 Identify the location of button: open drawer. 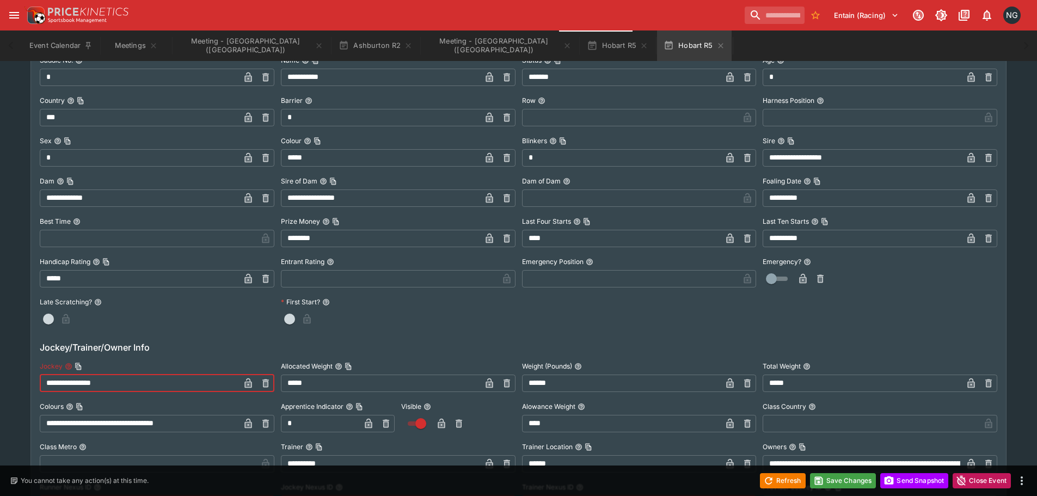
(14, 15).